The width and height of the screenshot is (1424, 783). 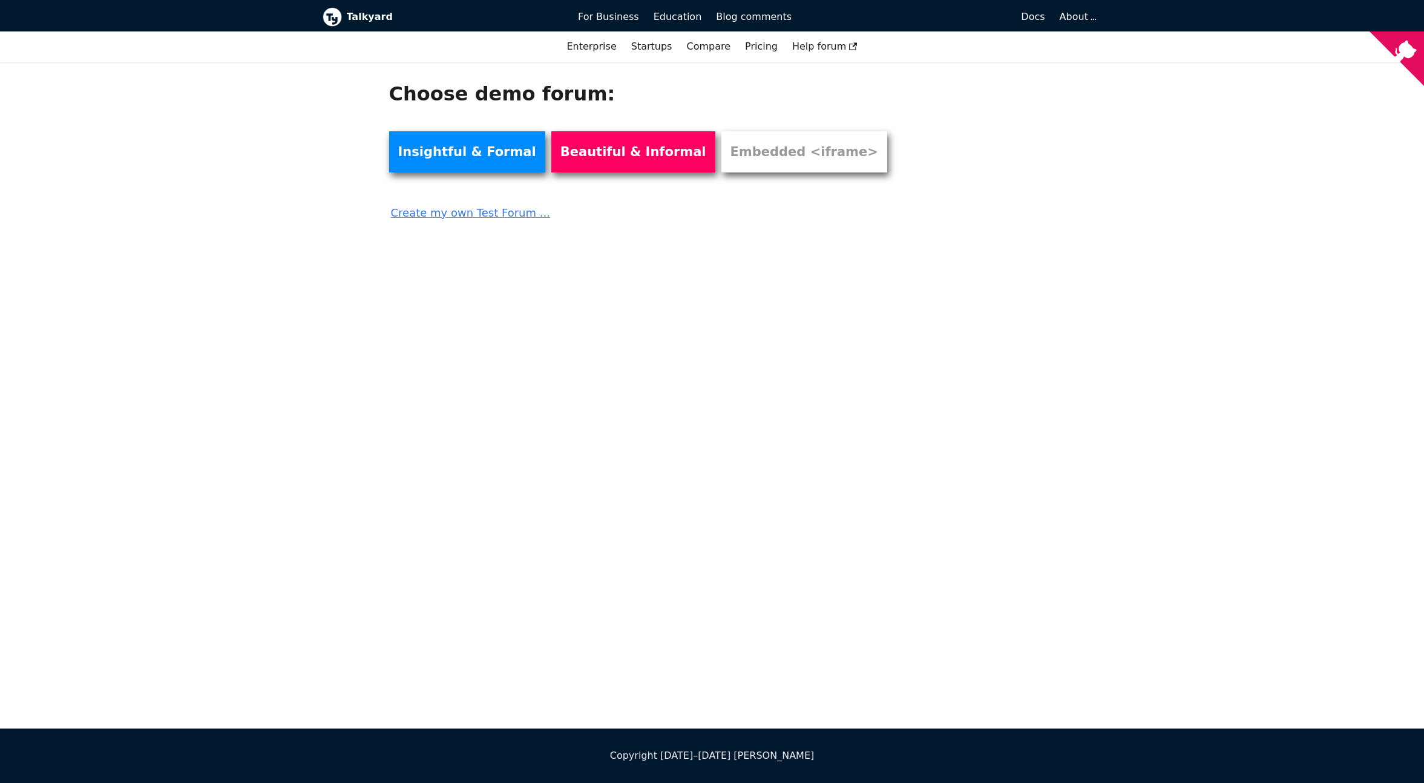 I want to click on a: Talkyard logoTalkyard, so click(x=442, y=17).